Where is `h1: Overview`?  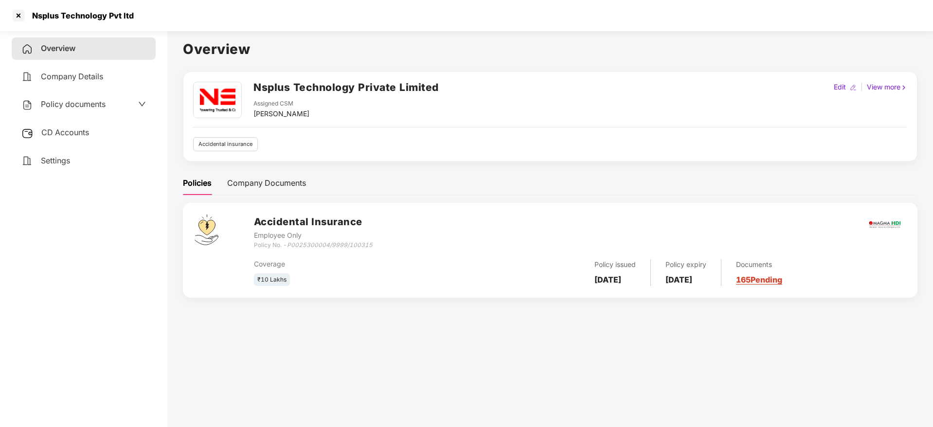 h1: Overview is located at coordinates (550, 49).